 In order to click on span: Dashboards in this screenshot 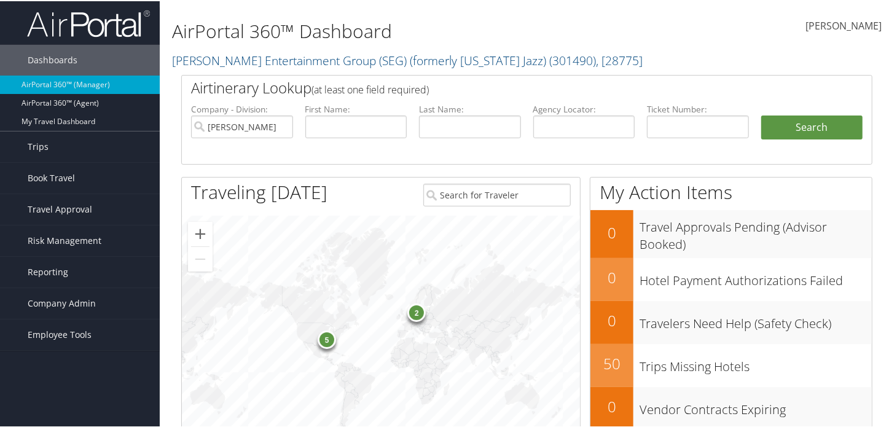, I will do `click(52, 59)`.